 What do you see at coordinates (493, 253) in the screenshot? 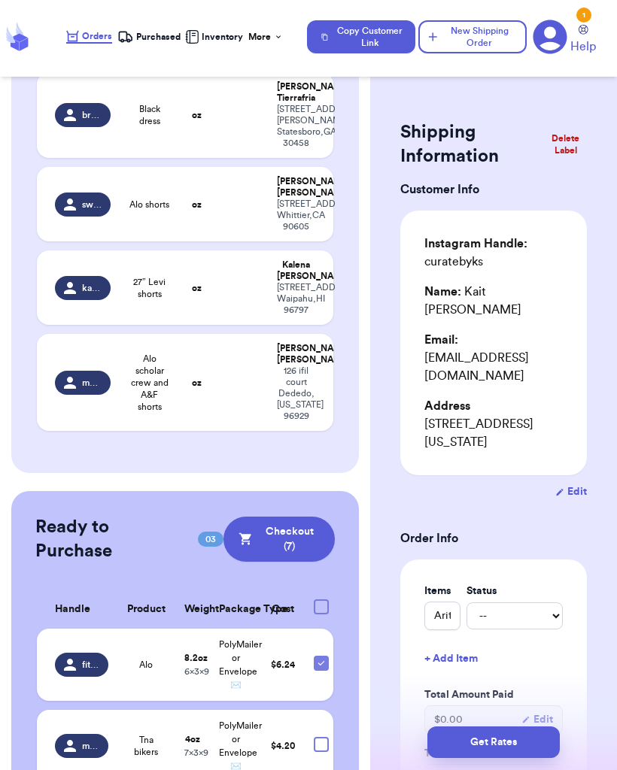
I see `div: curatebyks` at bounding box center [493, 253].